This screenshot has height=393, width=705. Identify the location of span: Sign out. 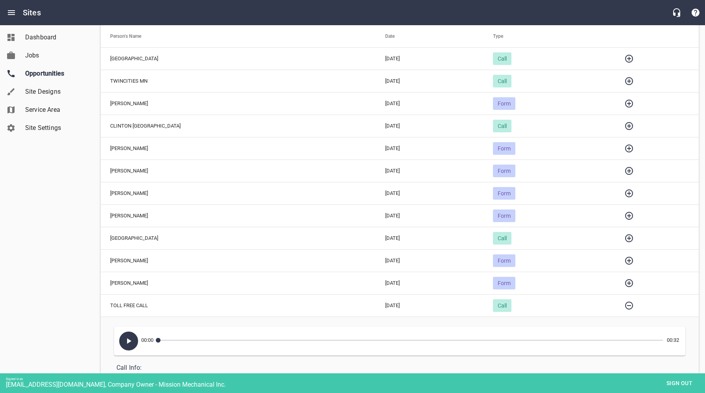
(679, 383).